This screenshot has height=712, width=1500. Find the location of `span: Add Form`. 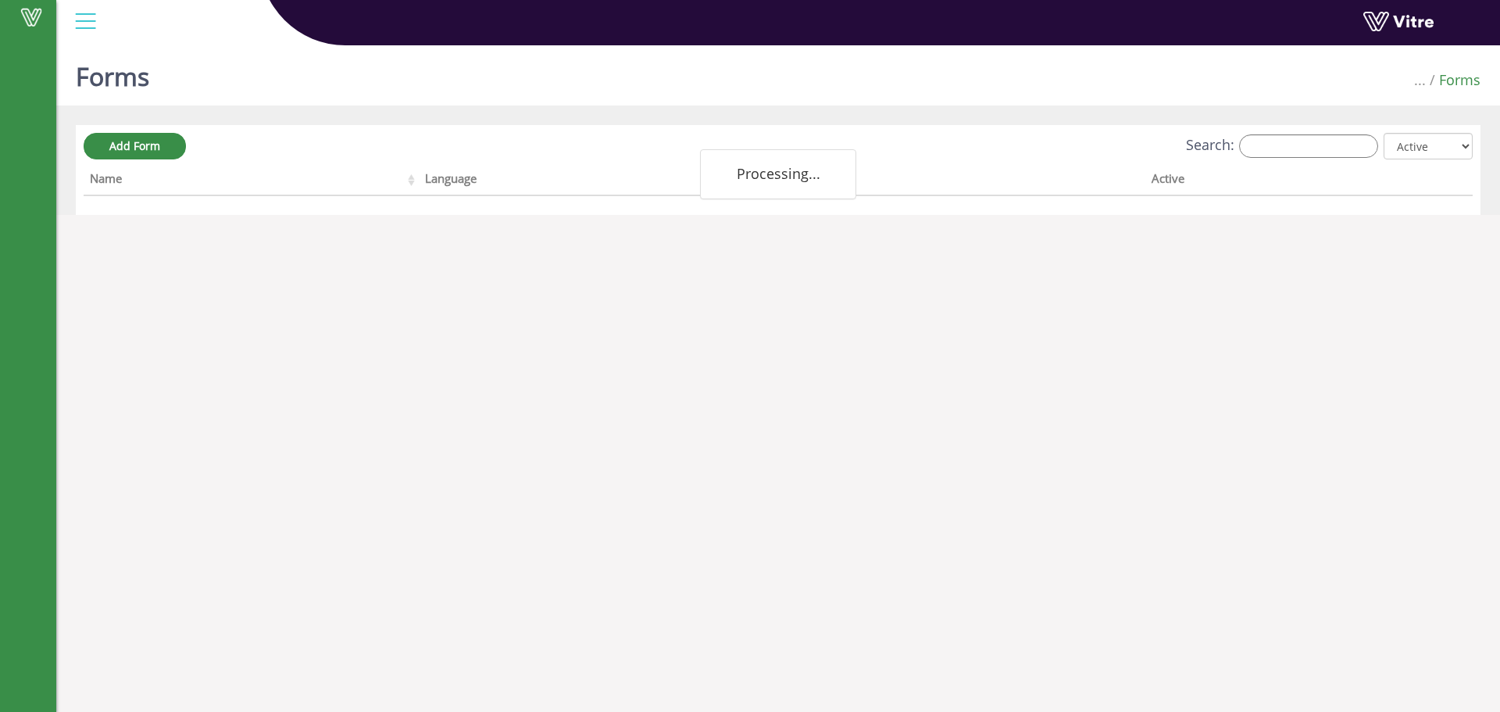

span: Add Form is located at coordinates (134, 145).